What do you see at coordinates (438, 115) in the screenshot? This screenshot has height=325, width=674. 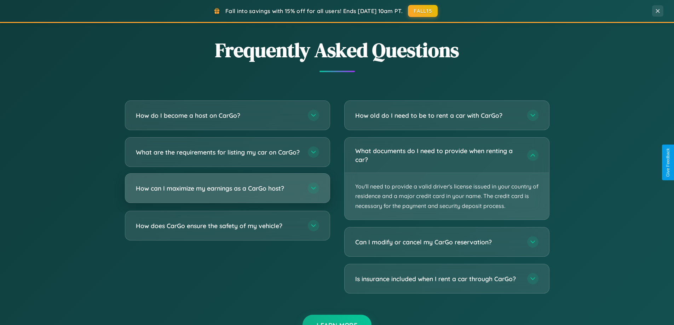 I see `h3: How old do I need to be to rent a car with CarGo?` at bounding box center [438, 115].